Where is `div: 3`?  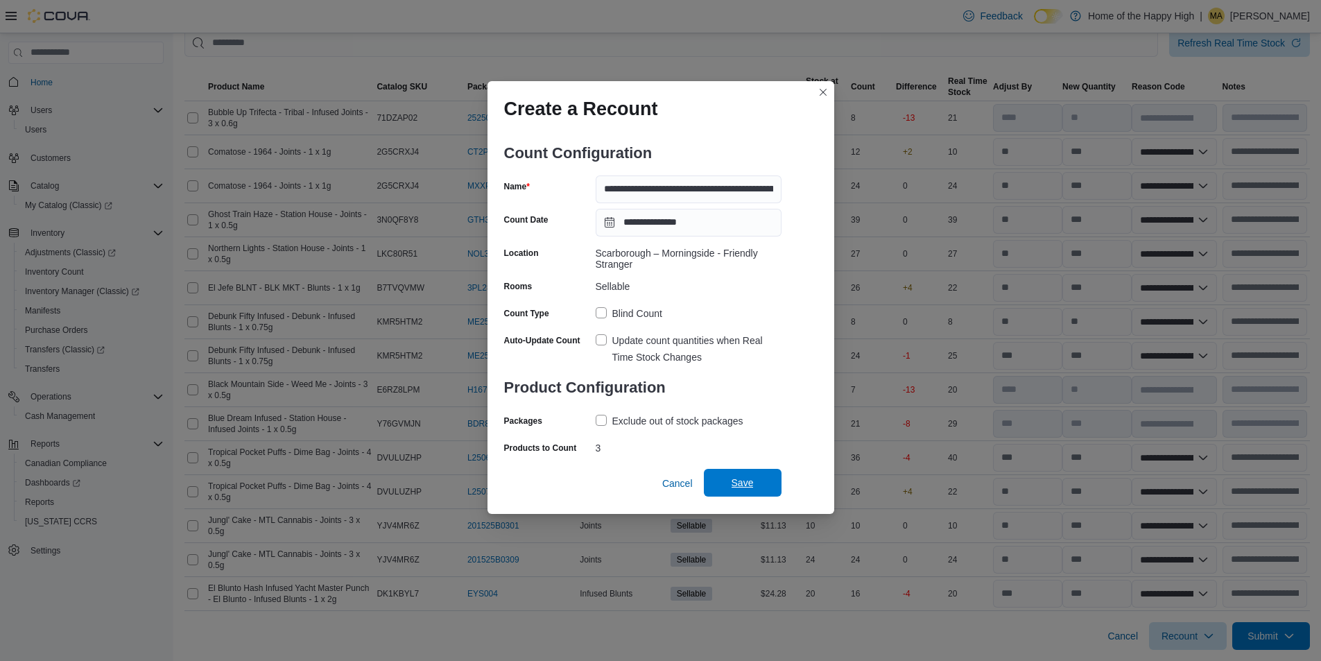
div: 3 is located at coordinates (689, 445).